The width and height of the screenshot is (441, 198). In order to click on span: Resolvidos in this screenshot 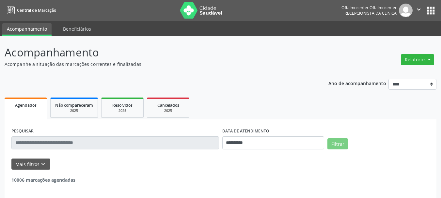, I will do `click(122, 105)`.